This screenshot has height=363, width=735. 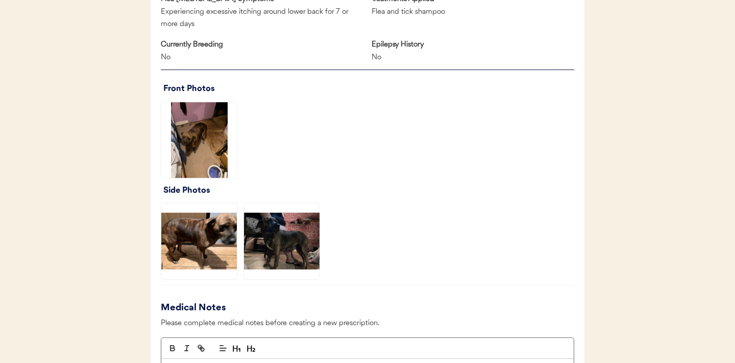 What do you see at coordinates (369, 190) in the screenshot?
I see `div: Side Photos` at bounding box center [369, 190].